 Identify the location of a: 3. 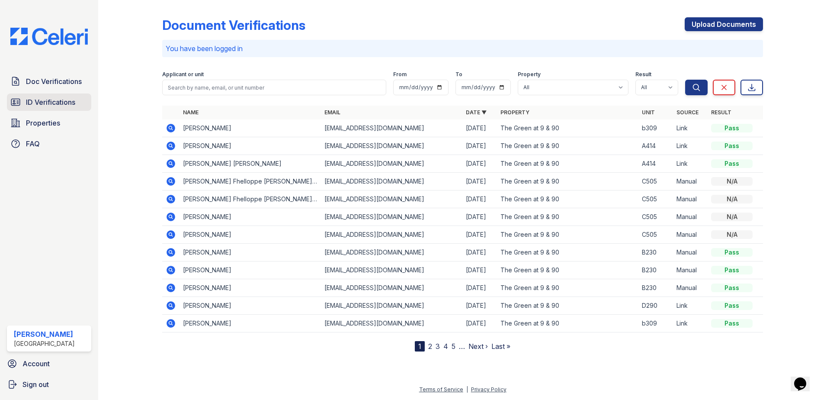
(438, 346).